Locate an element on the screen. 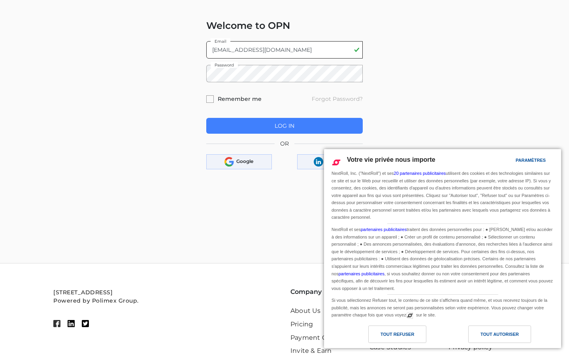  a: Forgot Password? is located at coordinates (337, 100).